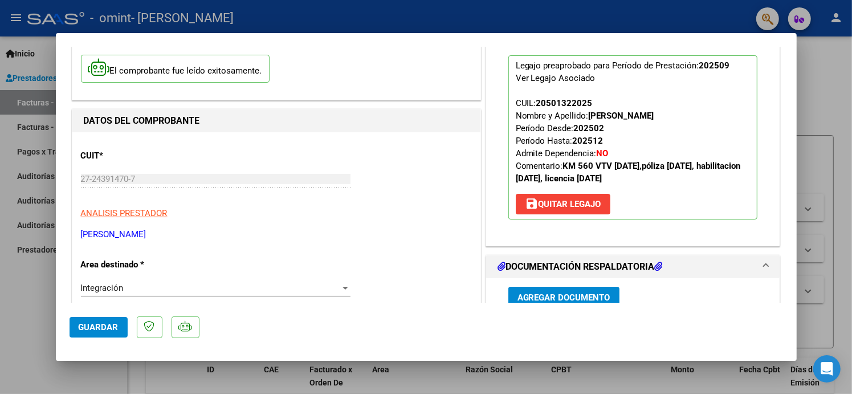 Image resolution: width=852 pixels, height=394 pixels. What do you see at coordinates (628, 141) in the screenshot?
I see `span: CUIL: Nombre y Apellido: Período Desde: Período Hasta: Admite Dependencia:` at bounding box center [628, 141].